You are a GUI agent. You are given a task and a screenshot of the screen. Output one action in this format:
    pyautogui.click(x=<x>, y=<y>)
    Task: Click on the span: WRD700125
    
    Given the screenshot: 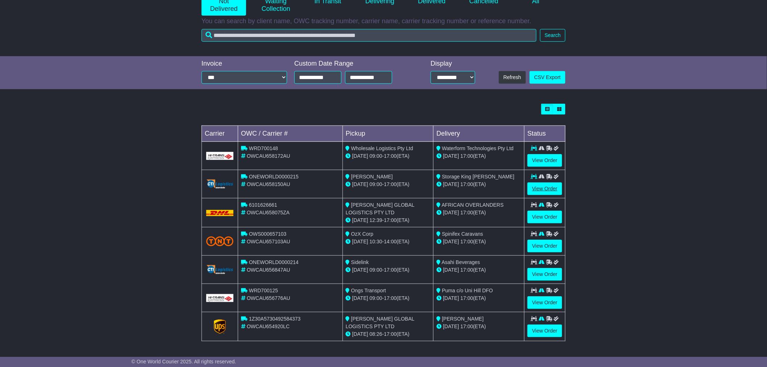 What is the action you would take?
    pyautogui.click(x=263, y=290)
    